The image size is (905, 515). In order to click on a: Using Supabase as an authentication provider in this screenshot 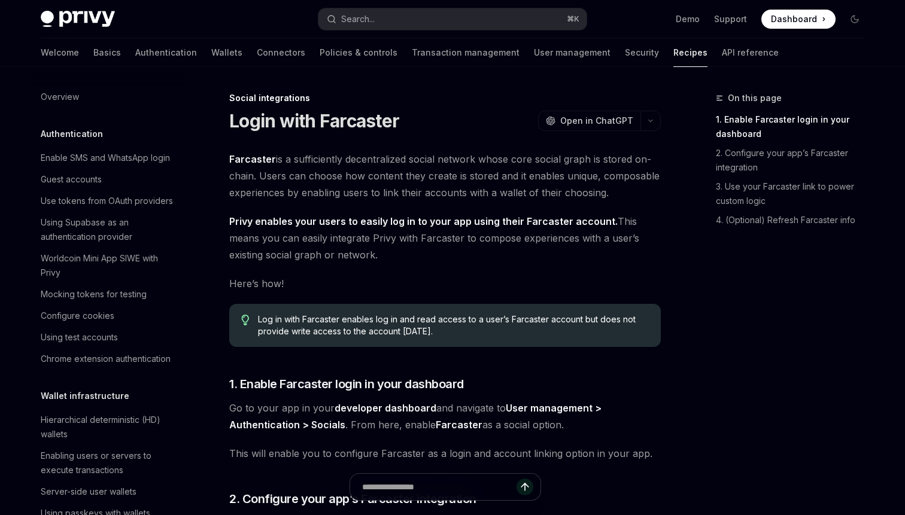, I will do `click(108, 230)`.